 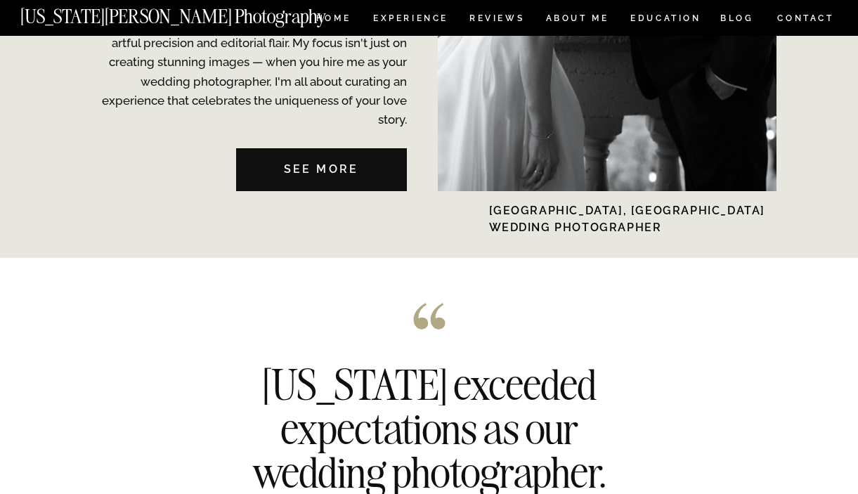 What do you see at coordinates (333, 20) in the screenshot?
I see `nav: HOME` at bounding box center [333, 20].